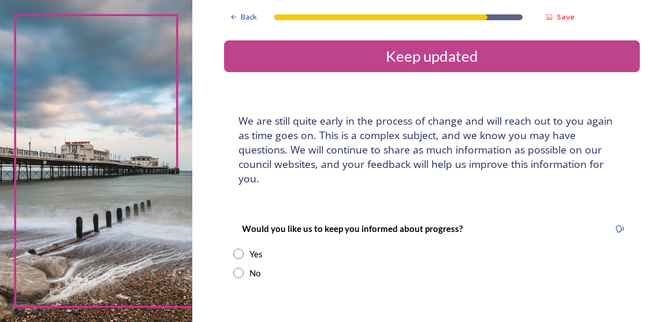 This screenshot has width=671, height=322. I want to click on strong: Would you like us to keep you informed about progress?, so click(352, 229).